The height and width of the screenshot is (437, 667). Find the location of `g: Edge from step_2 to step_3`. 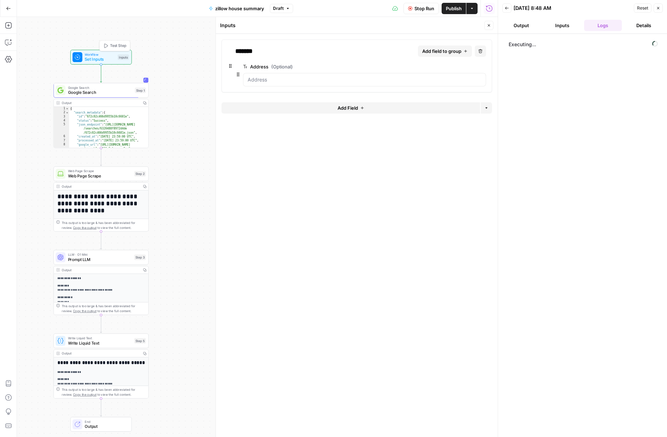

g: Edge from step_2 to step_3 is located at coordinates (101, 240).